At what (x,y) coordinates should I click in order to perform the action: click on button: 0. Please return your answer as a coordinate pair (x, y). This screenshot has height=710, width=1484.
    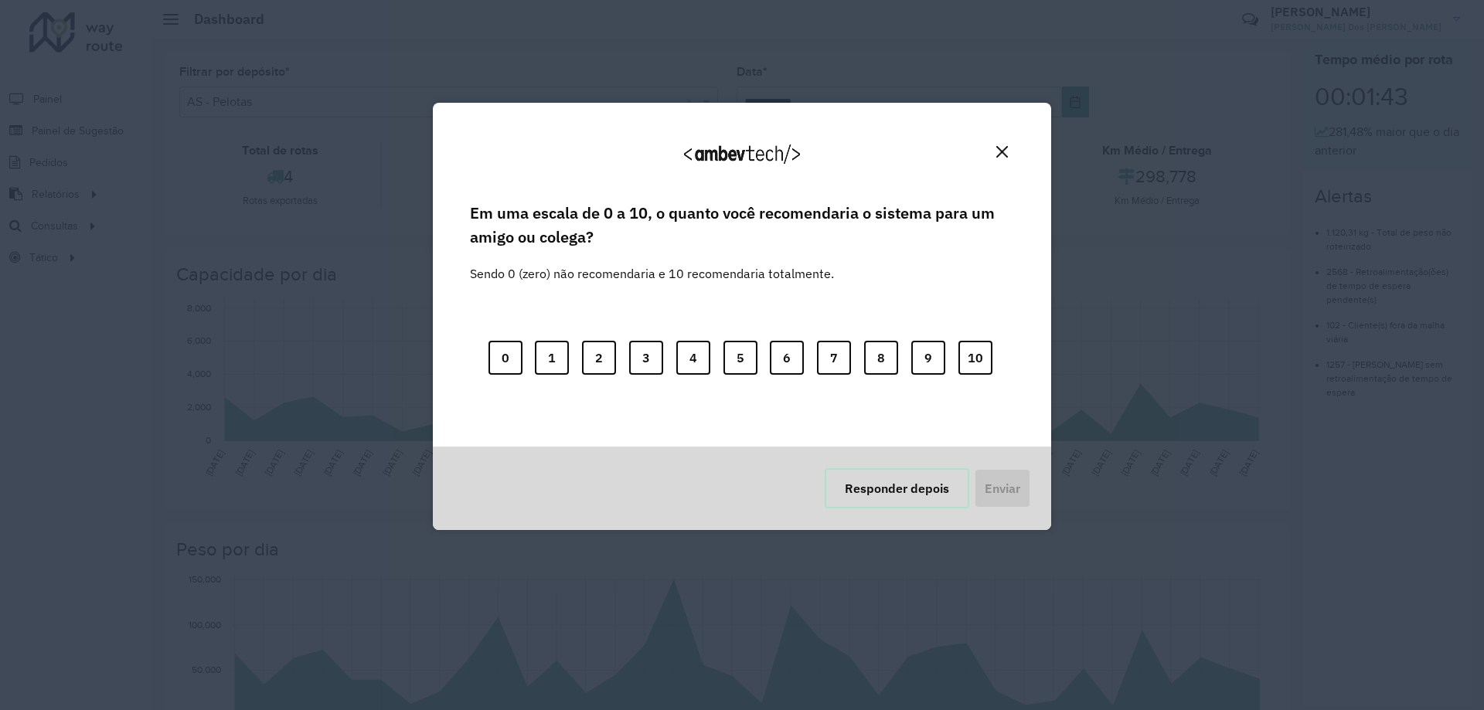
    Looking at the image, I should click on (505, 358).